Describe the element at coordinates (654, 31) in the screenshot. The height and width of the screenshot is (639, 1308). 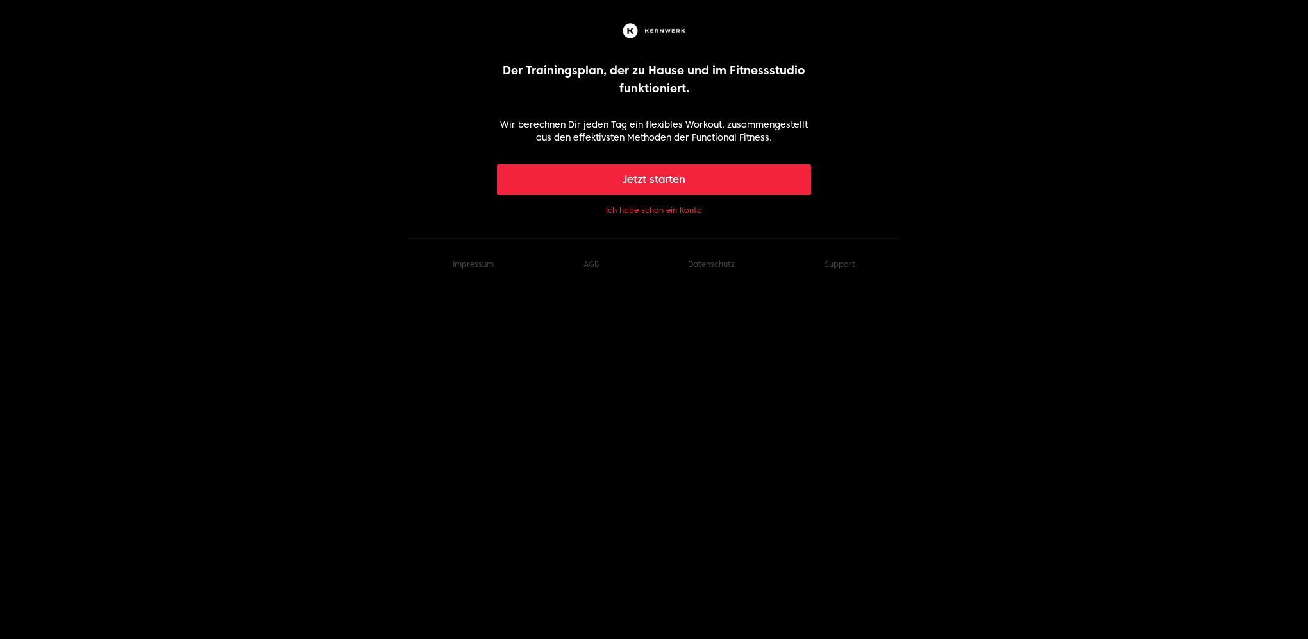
I see `img: Kernwerk®` at that location.